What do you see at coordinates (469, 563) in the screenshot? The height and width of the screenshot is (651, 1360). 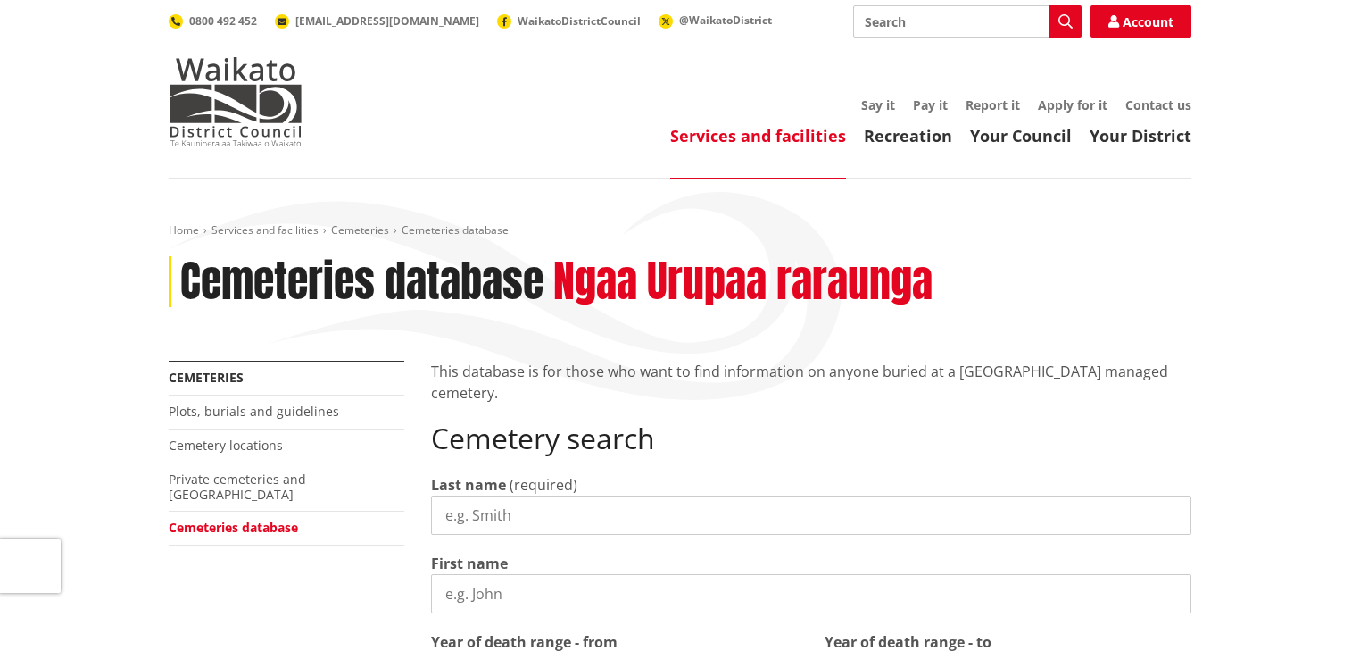 I see `label: First name` at bounding box center [469, 563].